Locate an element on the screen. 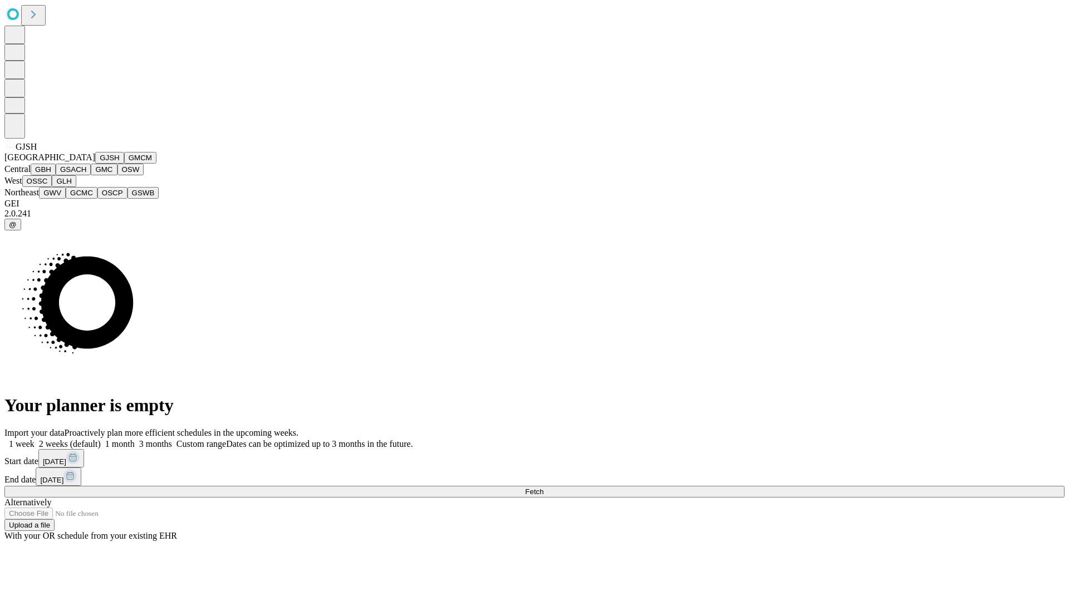 The image size is (1069, 601). span: 2 weeks (default) is located at coordinates (70, 444).